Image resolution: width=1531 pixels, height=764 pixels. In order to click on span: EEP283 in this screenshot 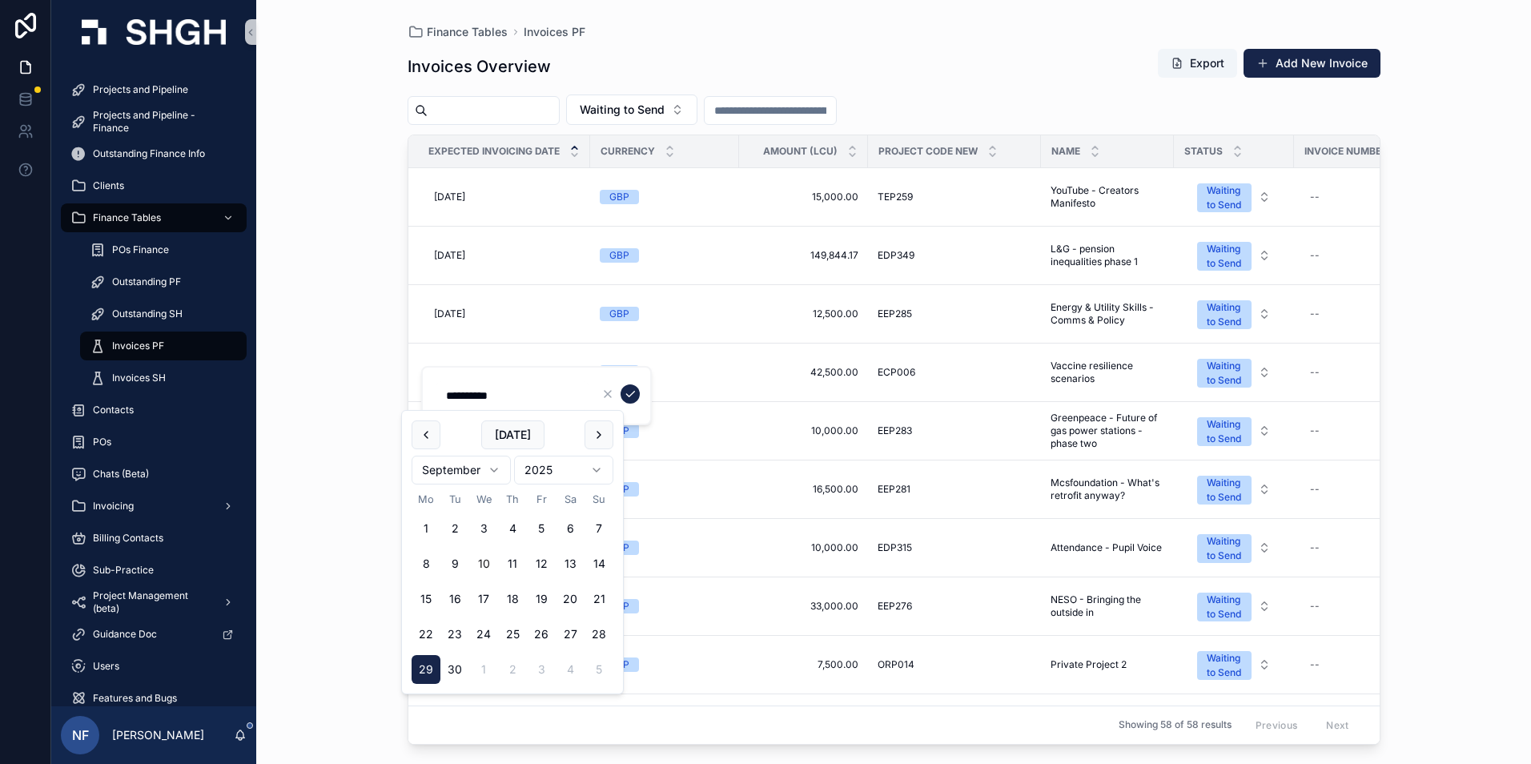, I will do `click(894, 431)`.